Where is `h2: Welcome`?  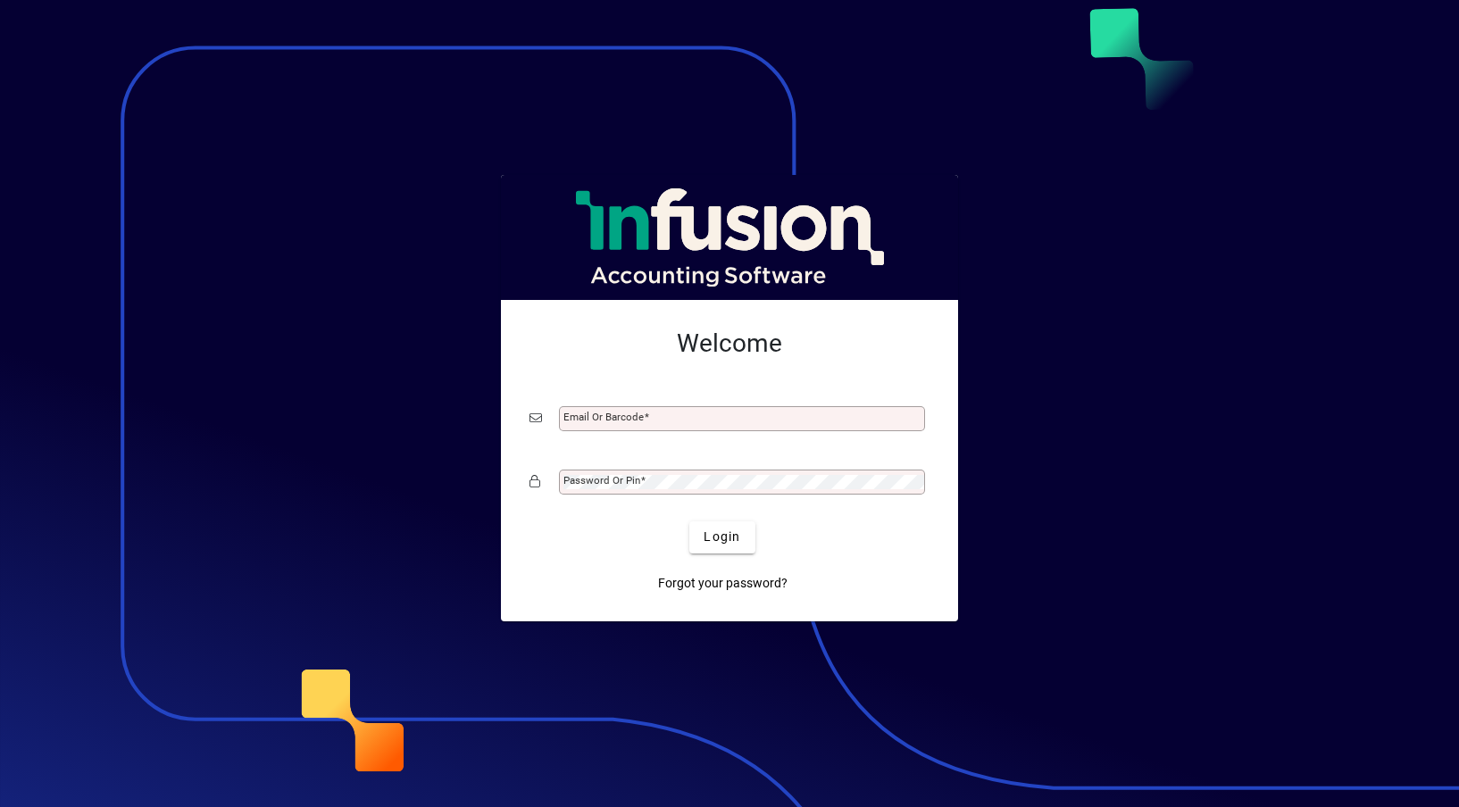
h2: Welcome is located at coordinates (729, 344).